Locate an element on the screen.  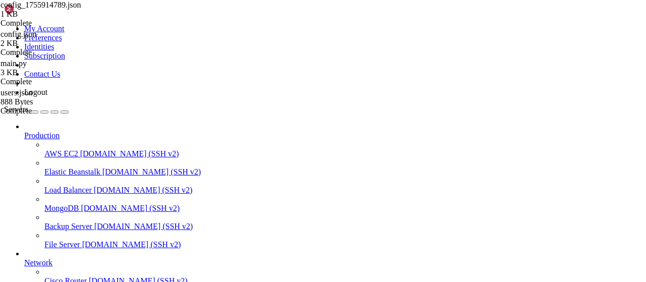
x-row: This system has been minimized by removing packages and content that are is located at coordinates (259, 59).